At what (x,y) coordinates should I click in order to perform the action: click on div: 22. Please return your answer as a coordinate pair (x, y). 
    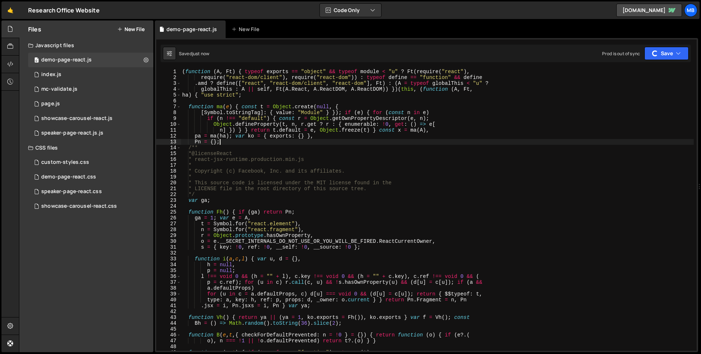
    Looking at the image, I should click on (169, 194).